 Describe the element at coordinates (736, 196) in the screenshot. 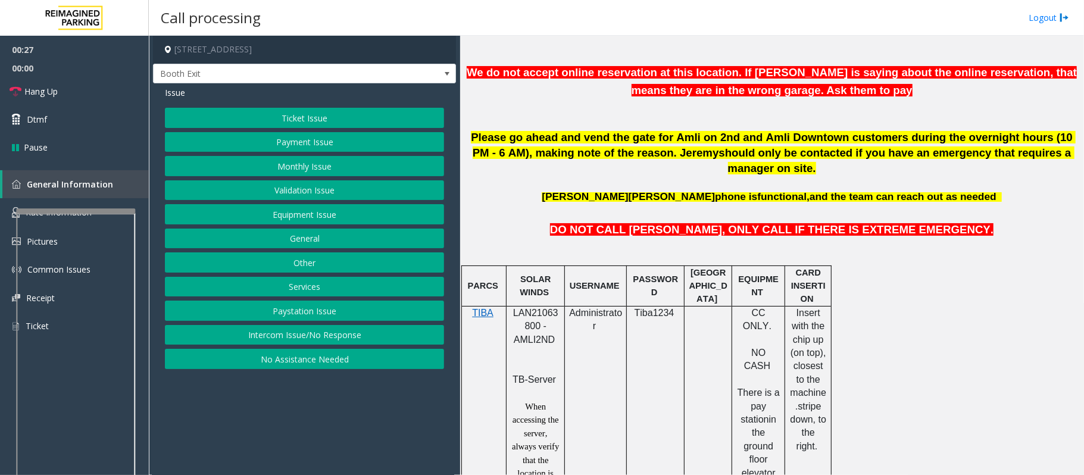

I see `span: phone is` at that location.